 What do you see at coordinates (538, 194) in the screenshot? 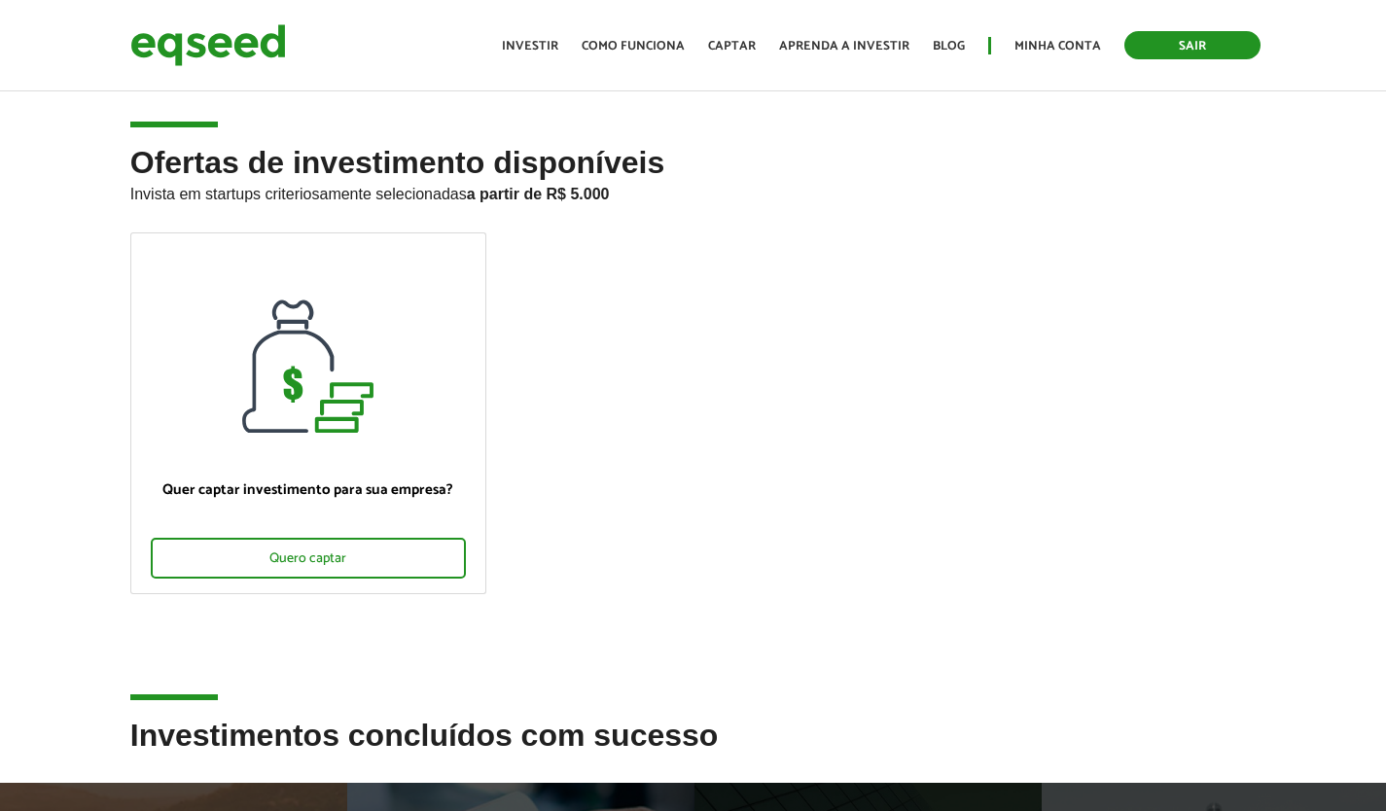
I see `strong: a partir de R$ 5.000` at bounding box center [538, 194].